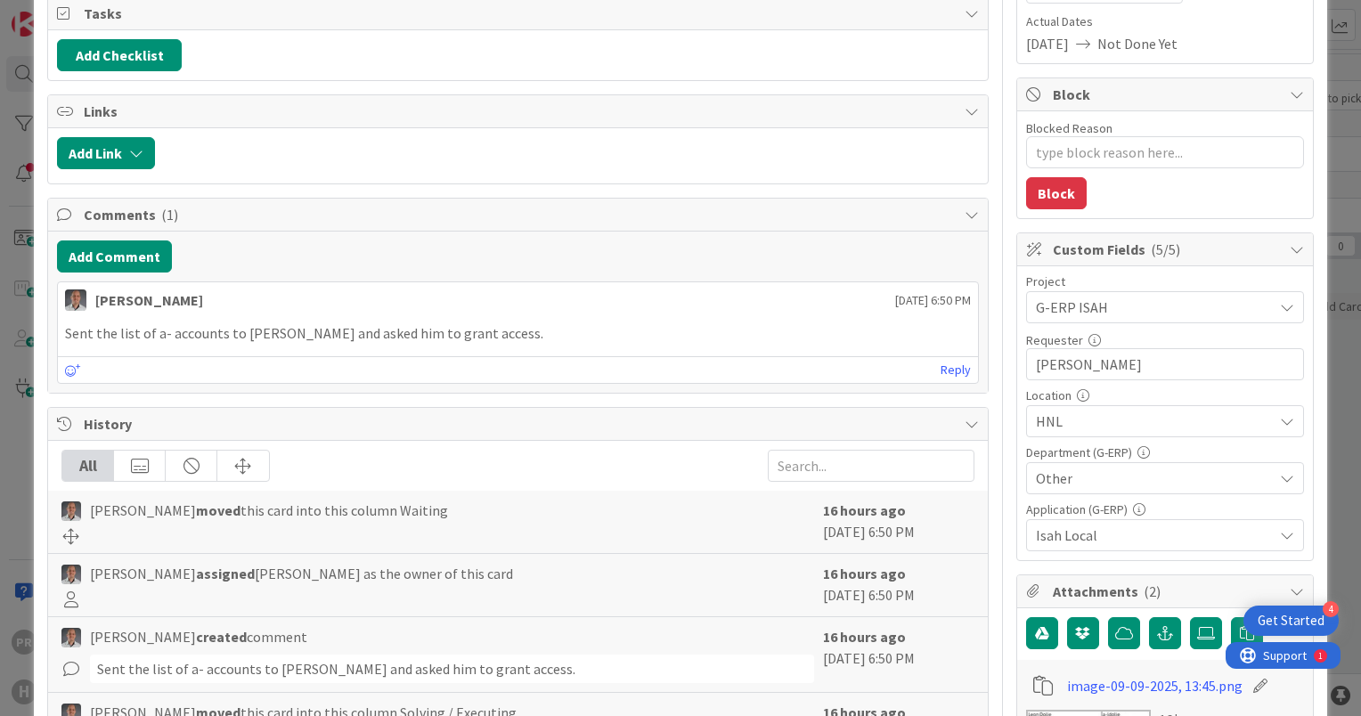  What do you see at coordinates (1165, 395) in the screenshot?
I see `div: Location` at bounding box center [1165, 395].